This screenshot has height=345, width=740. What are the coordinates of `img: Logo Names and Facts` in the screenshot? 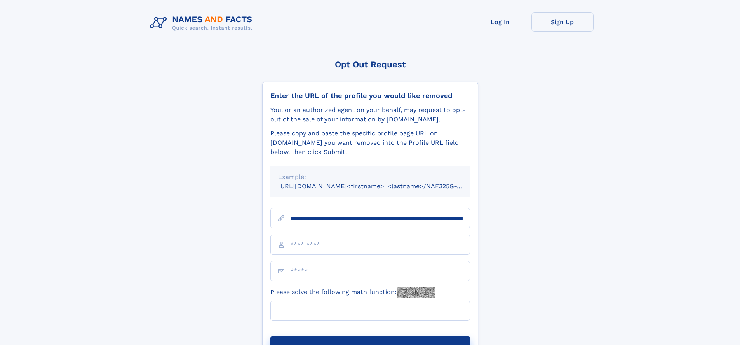 It's located at (203, 23).